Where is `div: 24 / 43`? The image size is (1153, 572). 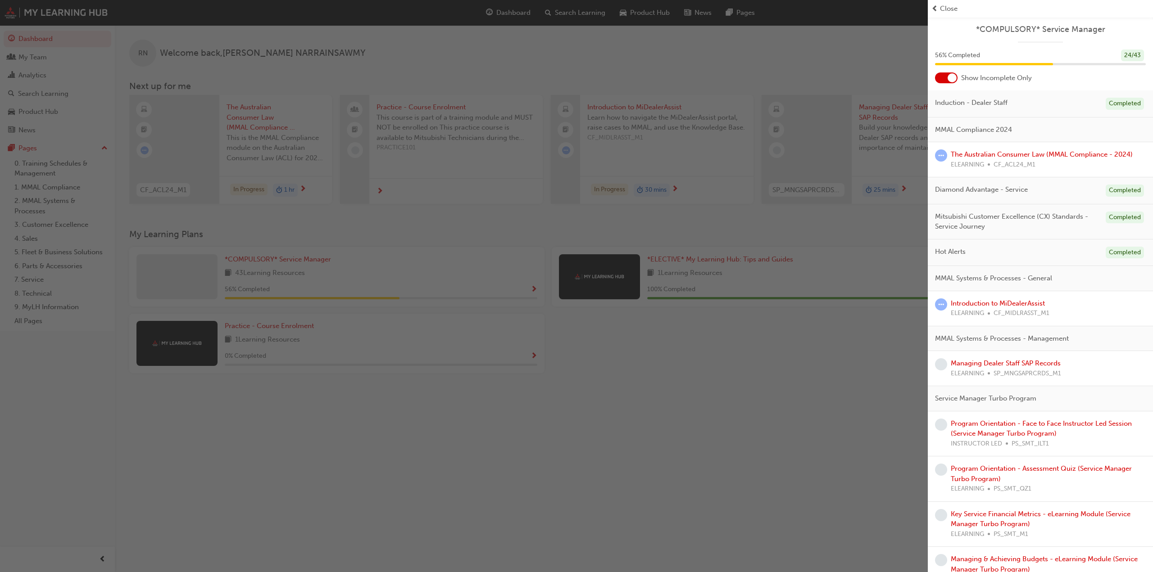 div: 24 / 43 is located at coordinates (1132, 55).